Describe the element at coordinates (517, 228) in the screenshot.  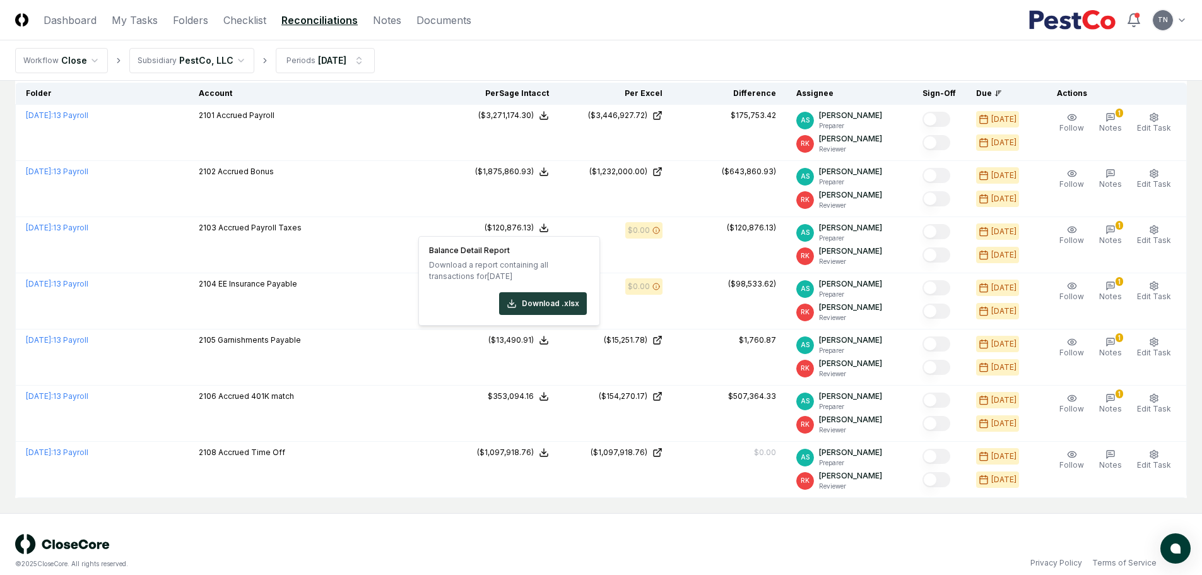
I see `button: ($120,876.13)` at that location.